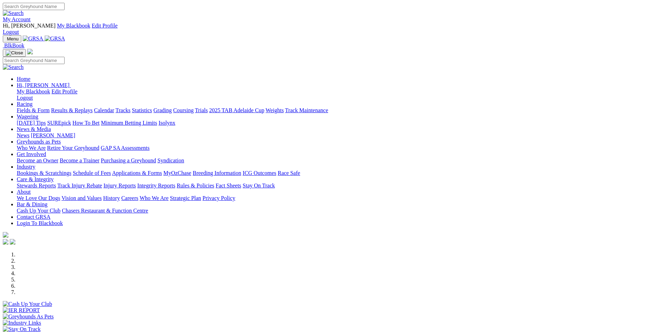  What do you see at coordinates (21, 311) in the screenshot?
I see `img: IER REPORT` at bounding box center [21, 311].